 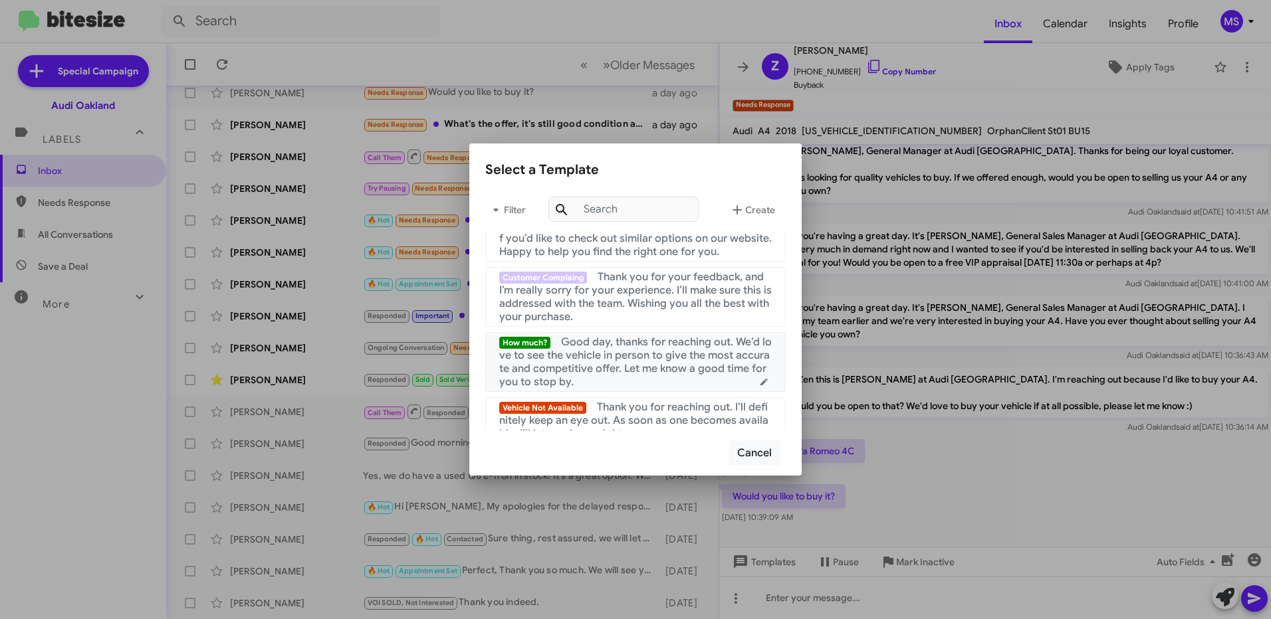 What do you see at coordinates (752, 210) in the screenshot?
I see `button: Create` at bounding box center [752, 210].